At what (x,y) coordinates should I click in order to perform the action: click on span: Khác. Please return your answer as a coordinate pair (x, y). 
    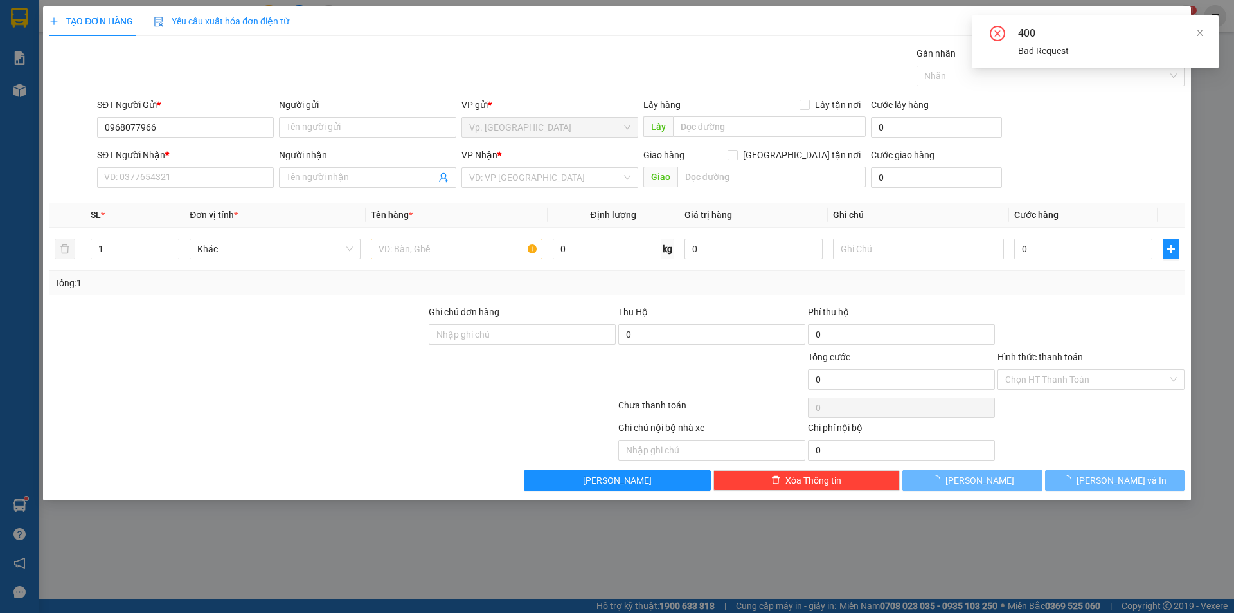
    Looking at the image, I should click on (275, 249).